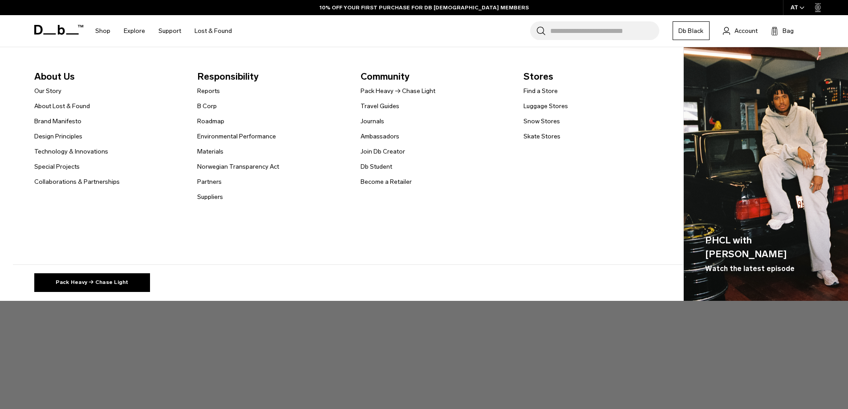  What do you see at coordinates (210, 197) in the screenshot?
I see `a: Suppliers` at bounding box center [210, 197].